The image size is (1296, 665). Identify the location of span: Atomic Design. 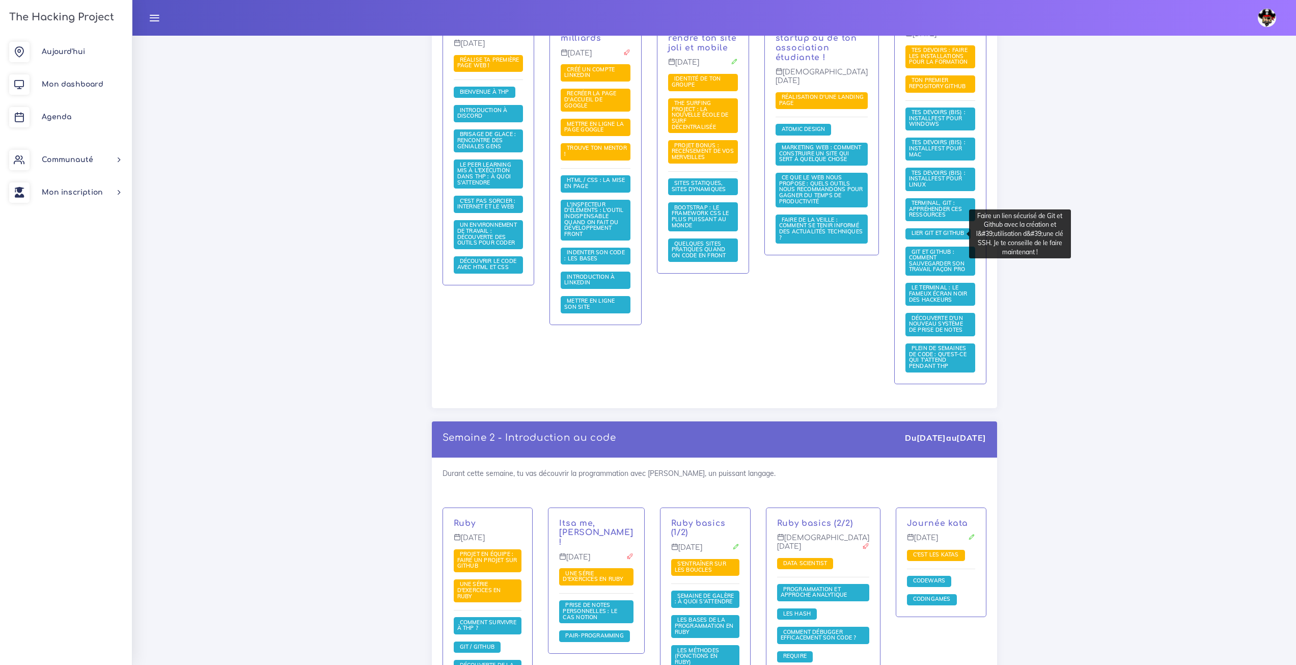
(804, 129).